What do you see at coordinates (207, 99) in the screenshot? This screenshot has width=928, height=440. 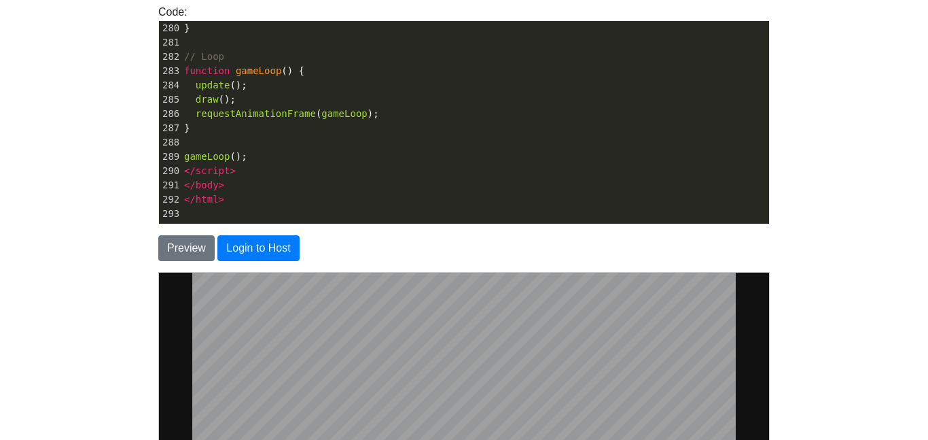 I see `span: draw` at bounding box center [207, 99].